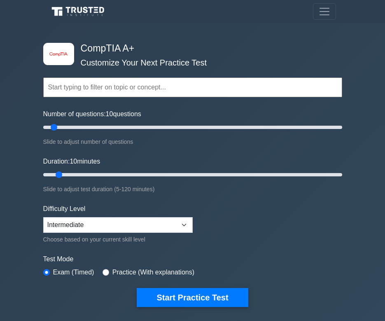 This screenshot has width=385, height=321. Describe the element at coordinates (193, 259) in the screenshot. I see `label: Test Mode` at that location.